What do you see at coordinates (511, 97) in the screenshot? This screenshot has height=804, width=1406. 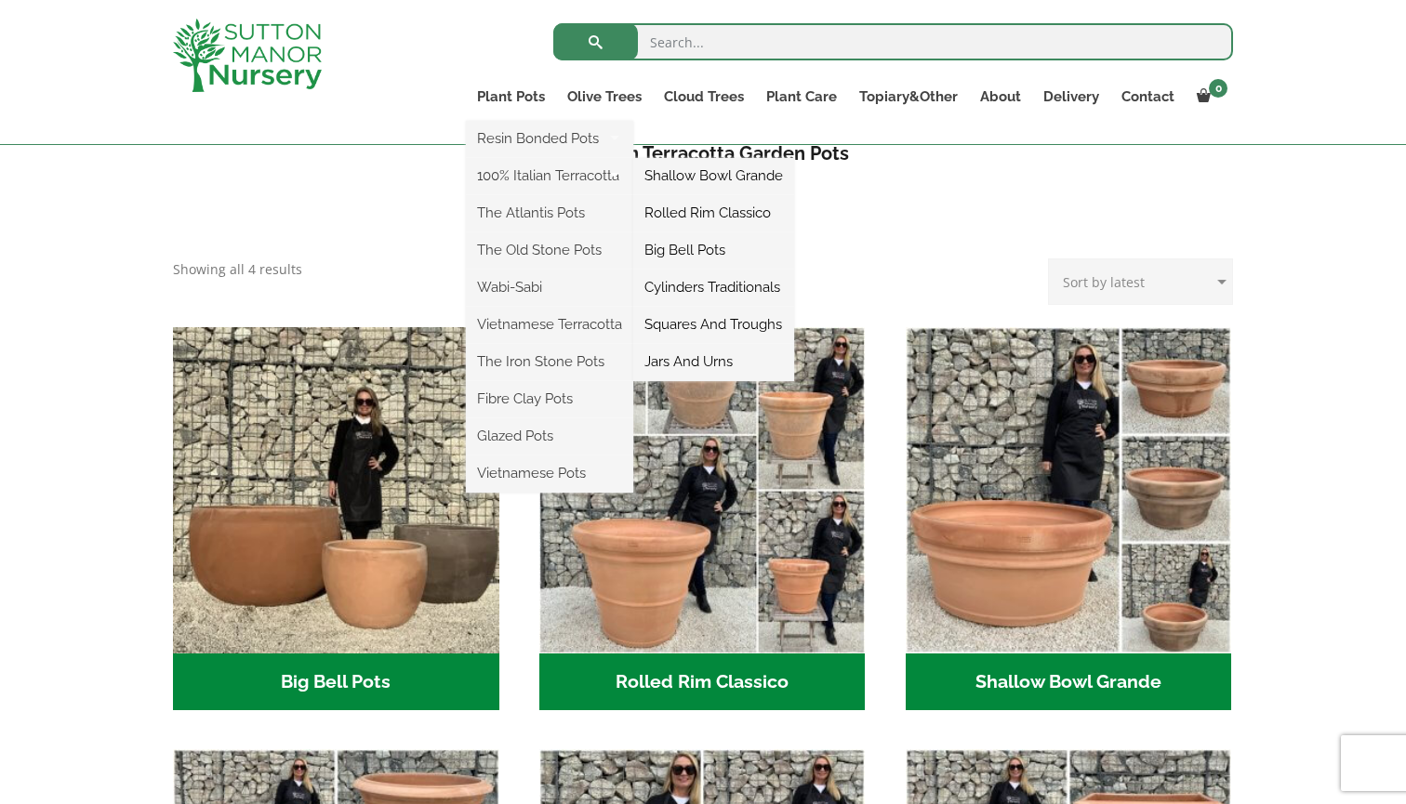 I see `a: Plant Pots` at bounding box center [511, 97].